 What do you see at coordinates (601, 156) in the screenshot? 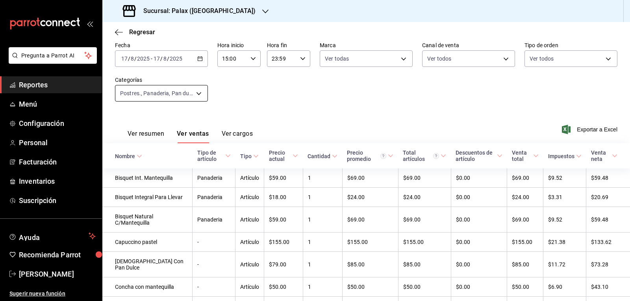
I see `div: Venta neta` at bounding box center [601, 156].